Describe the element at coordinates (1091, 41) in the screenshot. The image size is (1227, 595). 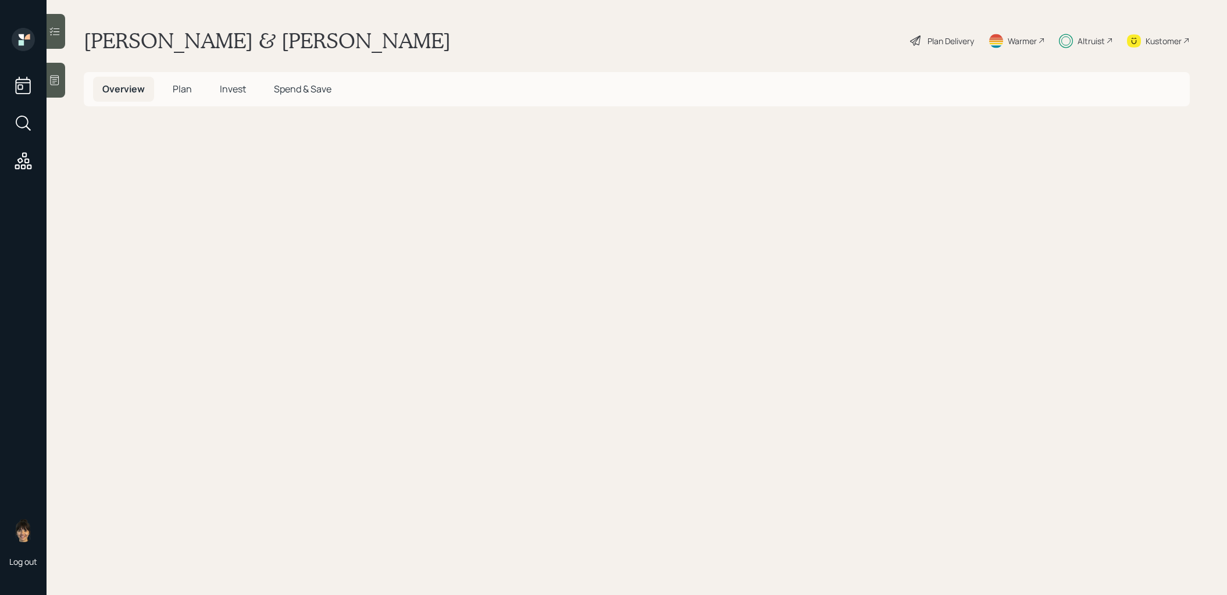
I see `div: Altruist` at that location.